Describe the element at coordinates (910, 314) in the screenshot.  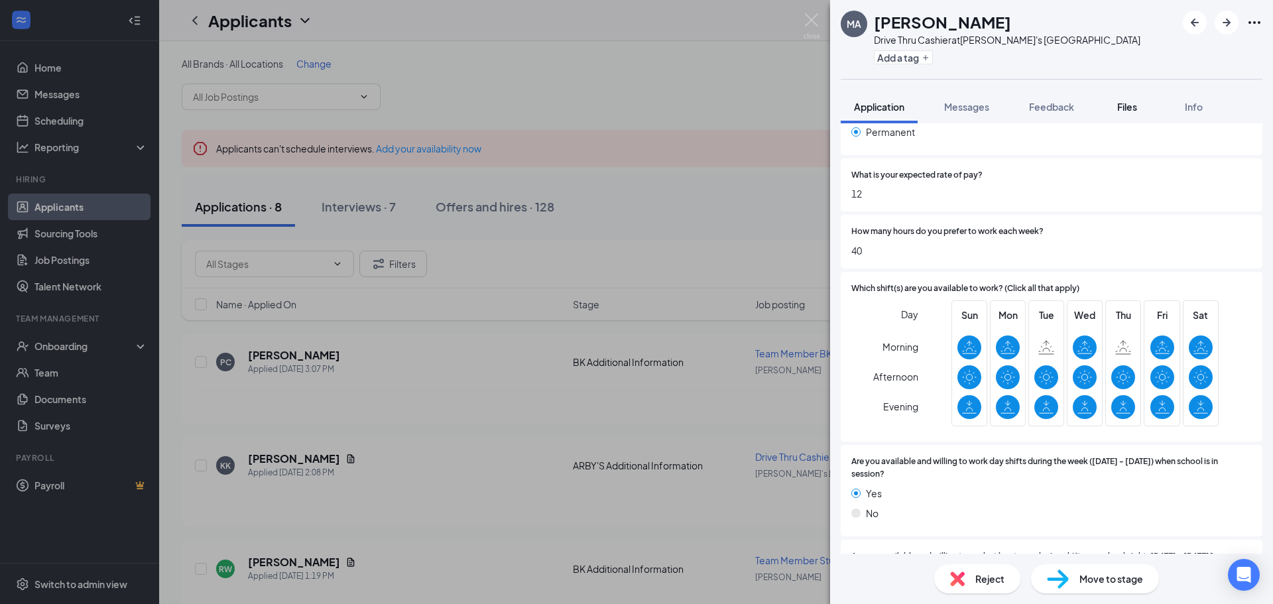
I see `span: Day` at that location.